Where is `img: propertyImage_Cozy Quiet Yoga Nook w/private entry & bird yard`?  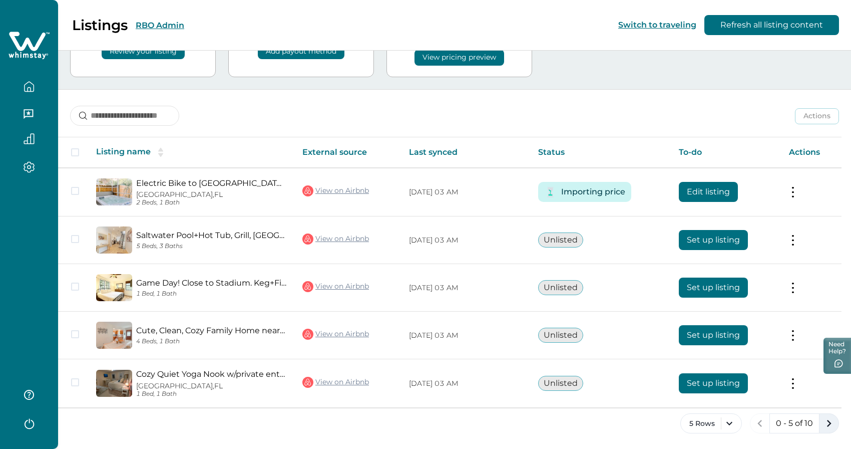 img: propertyImage_Cozy Quiet Yoga Nook w/private entry & bird yard is located at coordinates (114, 383).